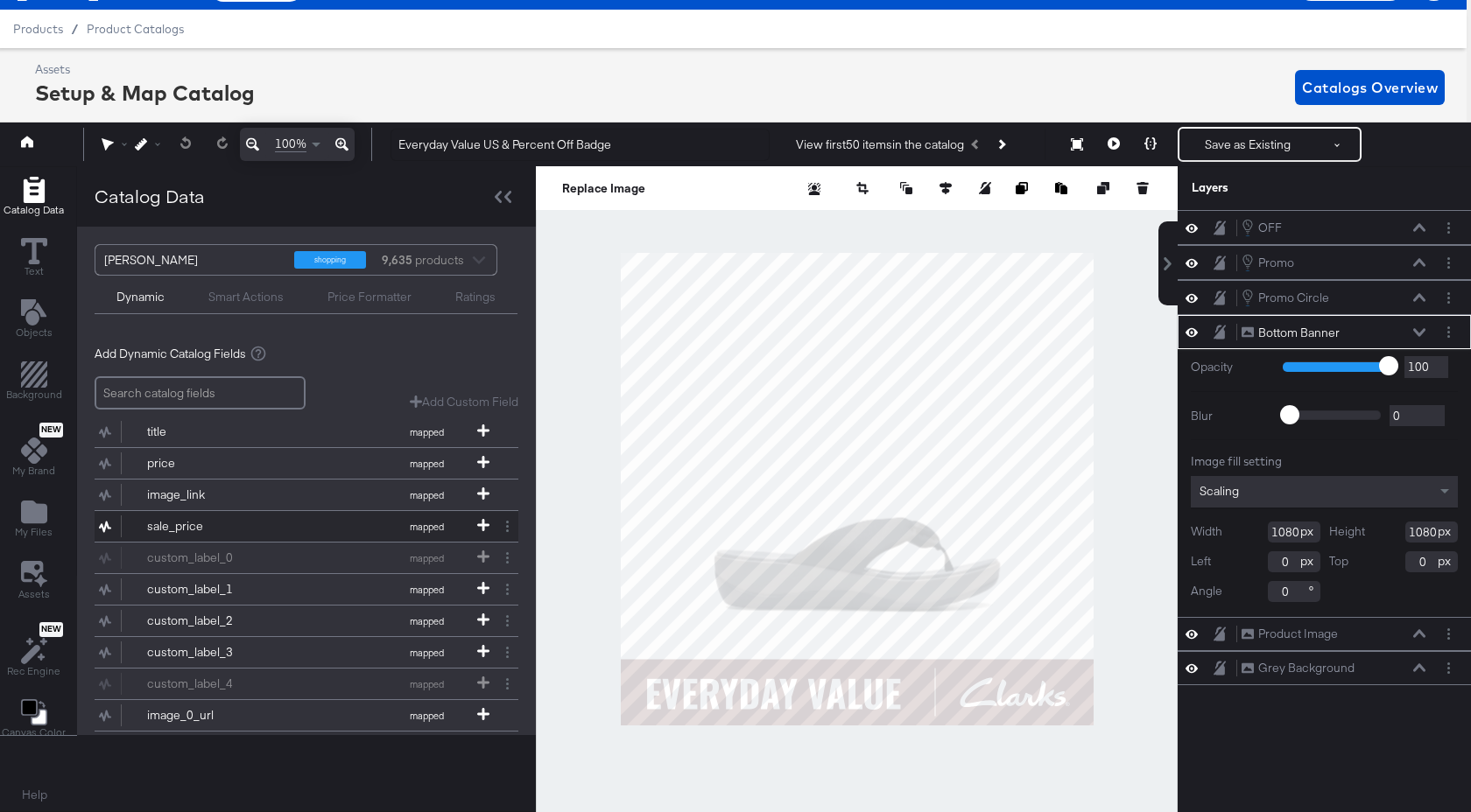  Describe the element at coordinates (34, 594) in the screenshot. I see `span: Assets` at that location.